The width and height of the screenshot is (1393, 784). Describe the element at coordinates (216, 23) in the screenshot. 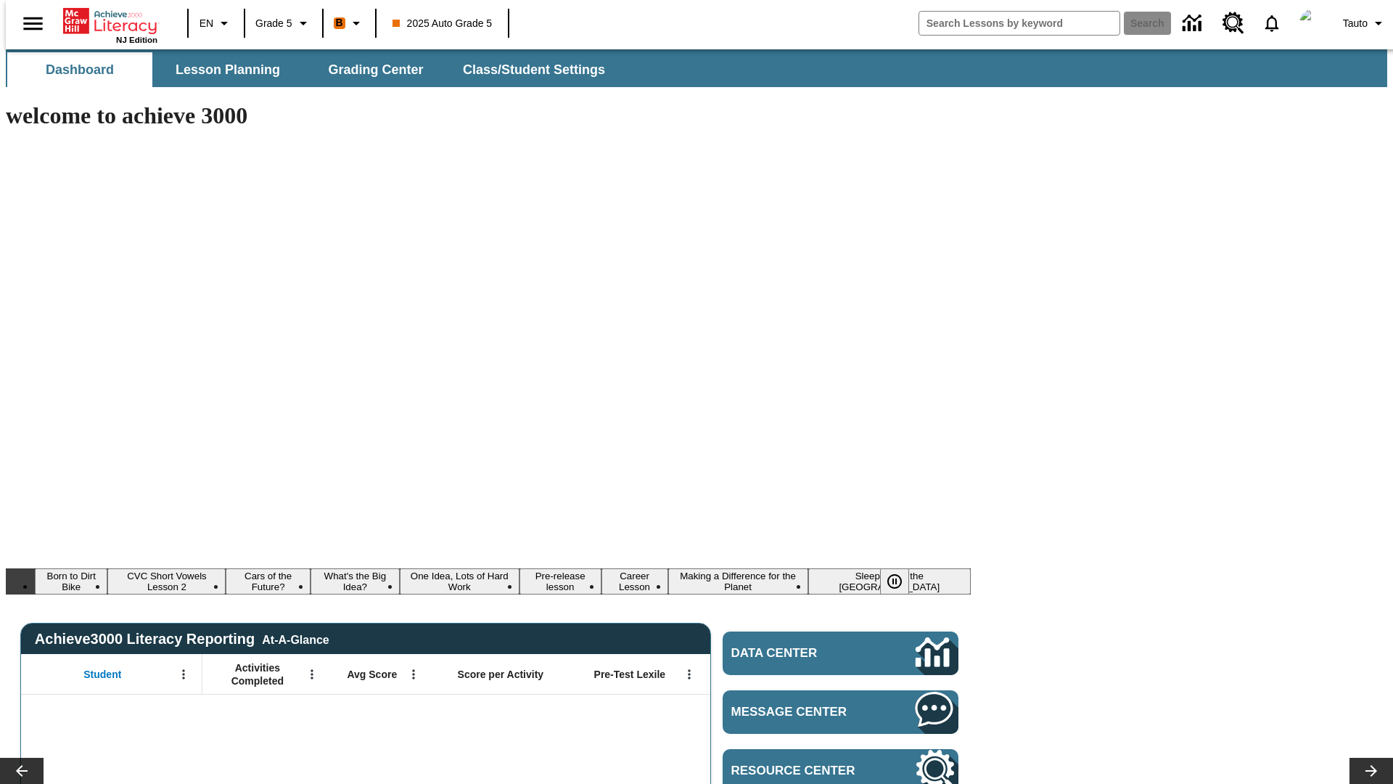

I see `button: Language: EN, Select a language` at that location.